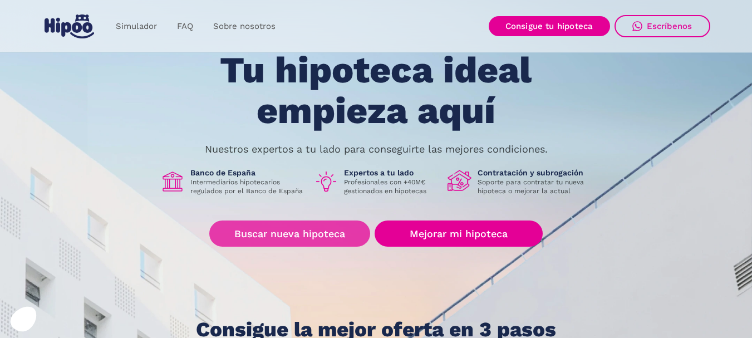 The height and width of the screenshot is (338, 752). I want to click on p: Intermediarios hipotecarios regulados por el Banco de España, so click(248, 187).